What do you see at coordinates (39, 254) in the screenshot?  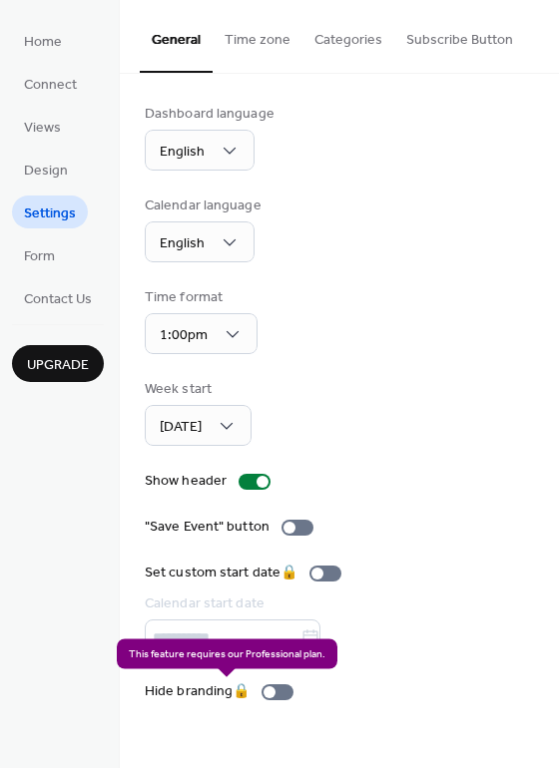 I see `a: Form` at bounding box center [39, 254].